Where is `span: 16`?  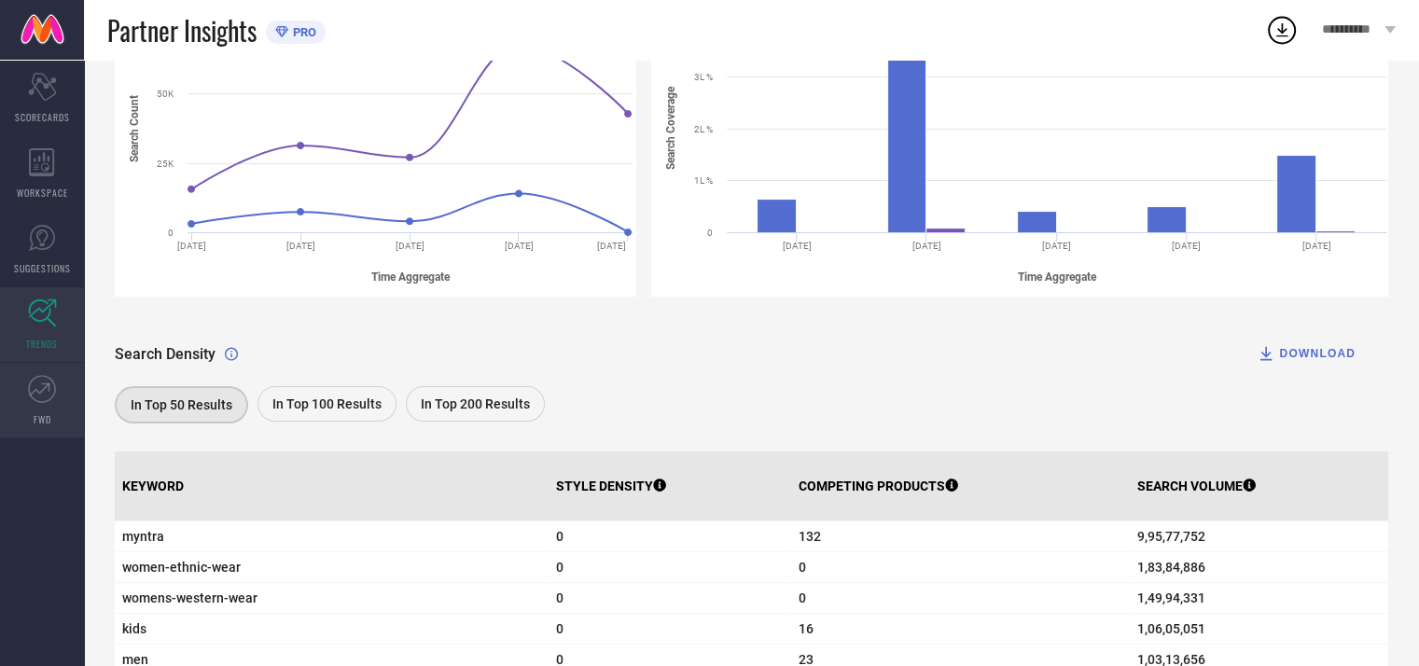 span: 16 is located at coordinates (960, 629).